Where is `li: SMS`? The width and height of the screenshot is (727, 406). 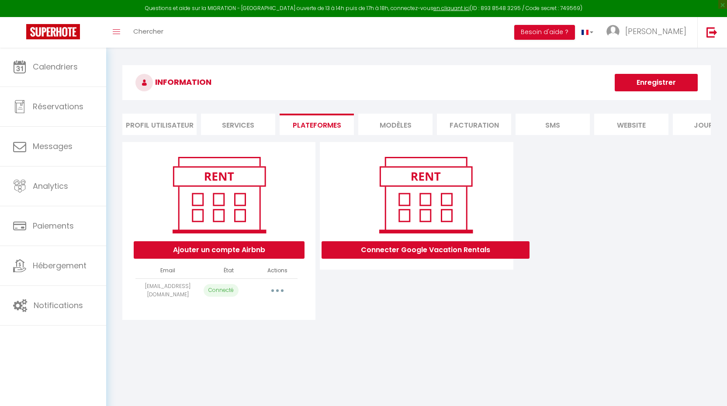 li: SMS is located at coordinates (553, 124).